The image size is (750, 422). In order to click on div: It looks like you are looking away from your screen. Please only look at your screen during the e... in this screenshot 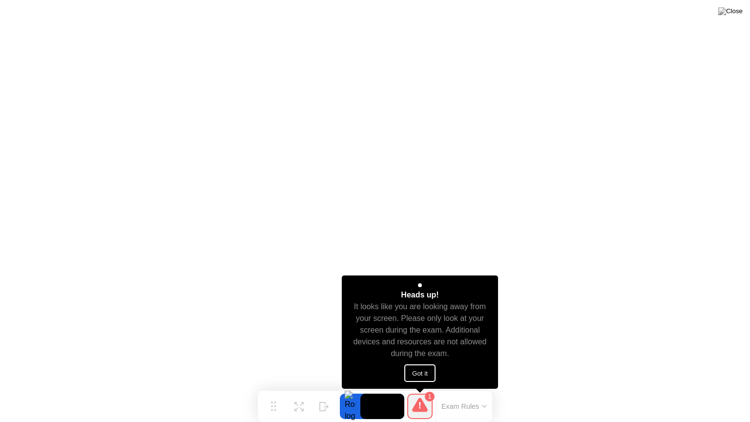, I will do `click(420, 330)`.